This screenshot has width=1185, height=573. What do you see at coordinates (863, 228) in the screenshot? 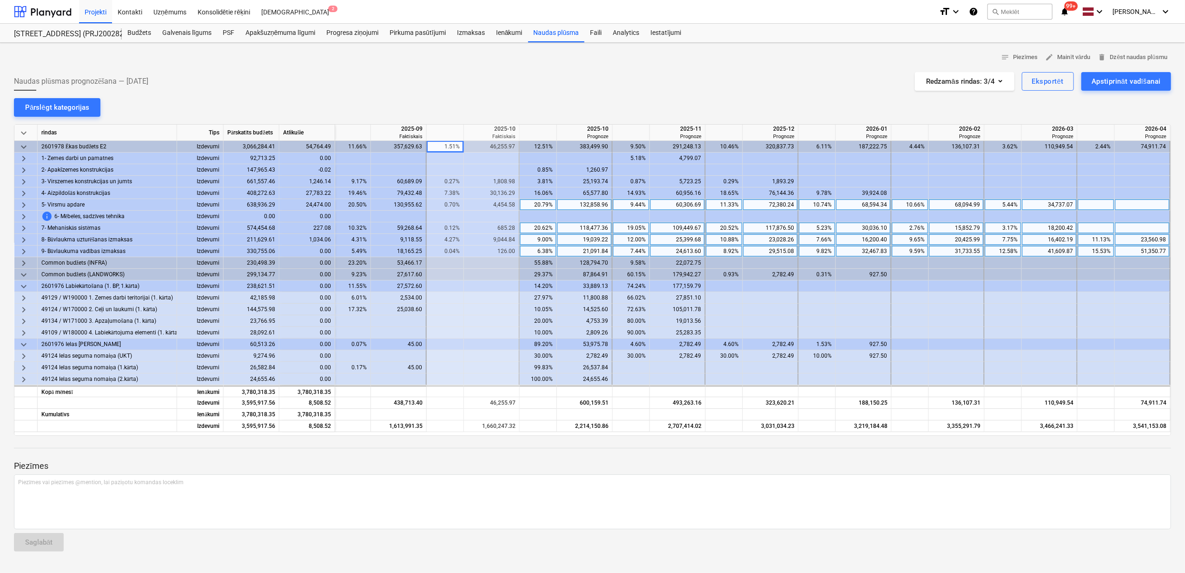
I see `div: 30,036.10` at bounding box center [863, 228].